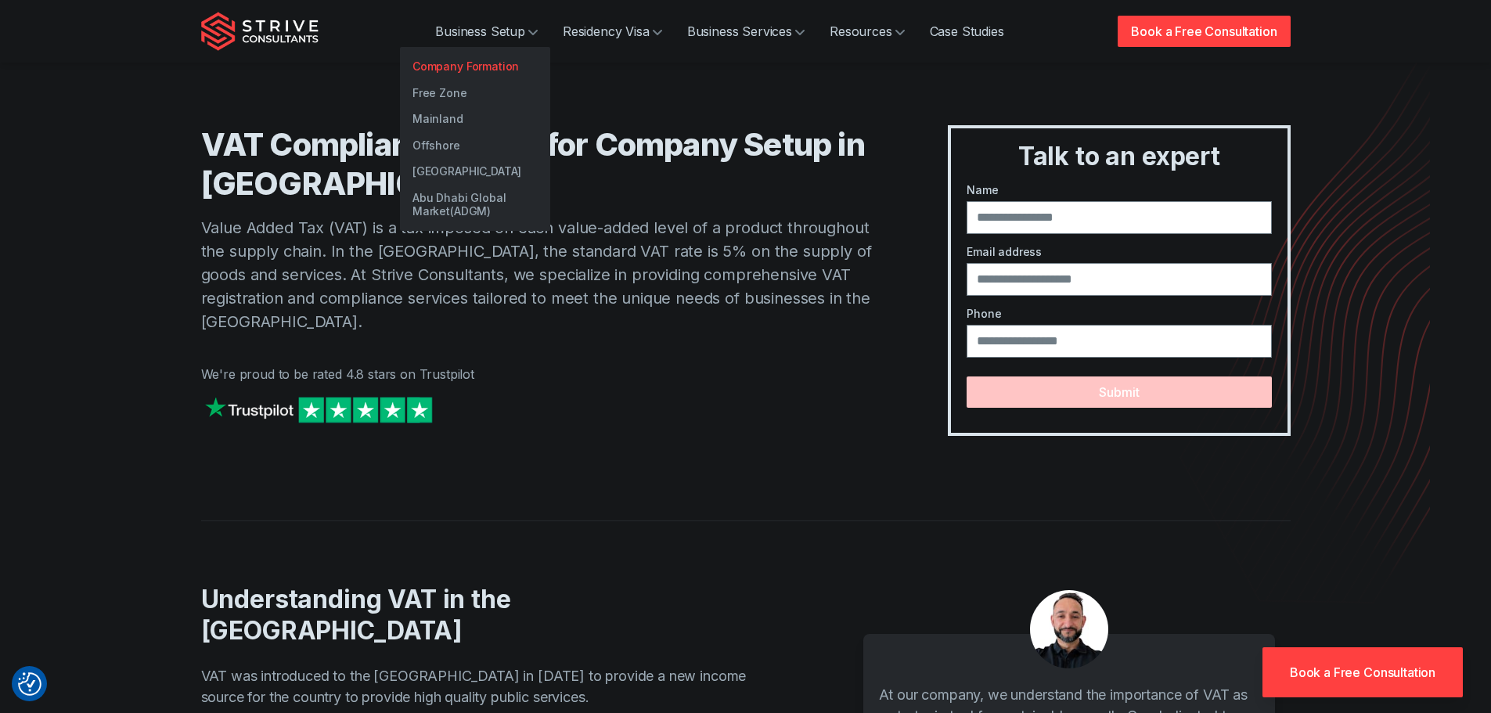  Describe the element at coordinates (475, 93) in the screenshot. I see `a: Free Zone` at that location.